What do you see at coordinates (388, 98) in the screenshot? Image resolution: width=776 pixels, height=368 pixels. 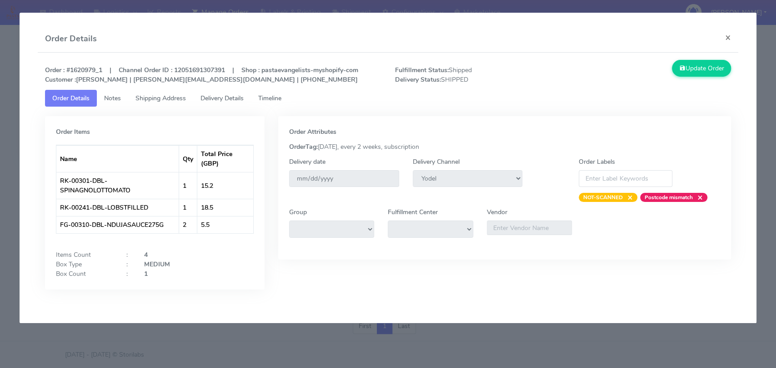 I see `ul: Tabs` at bounding box center [388, 98].